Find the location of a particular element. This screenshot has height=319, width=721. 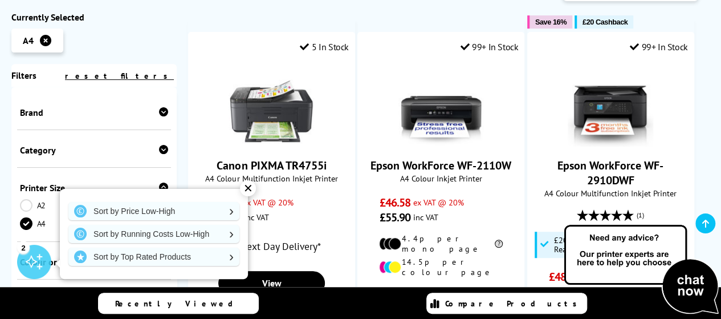

img: Epson WorkForce WF-2110W is located at coordinates (441, 104).